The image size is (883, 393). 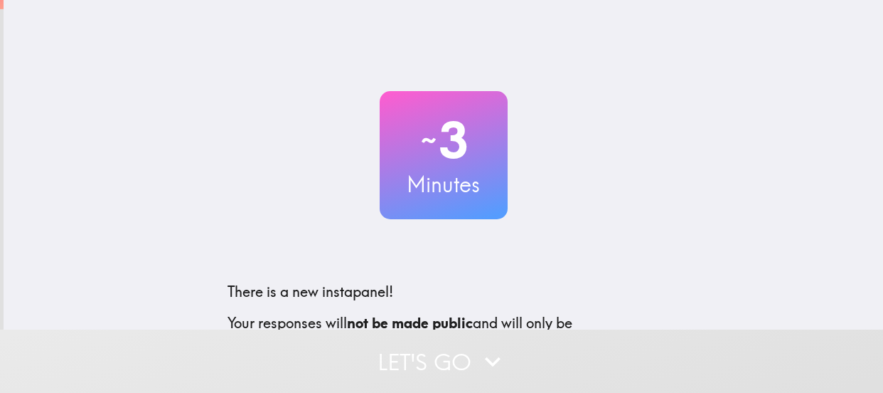 I want to click on span: There is a new instapanel!, so click(x=310, y=291).